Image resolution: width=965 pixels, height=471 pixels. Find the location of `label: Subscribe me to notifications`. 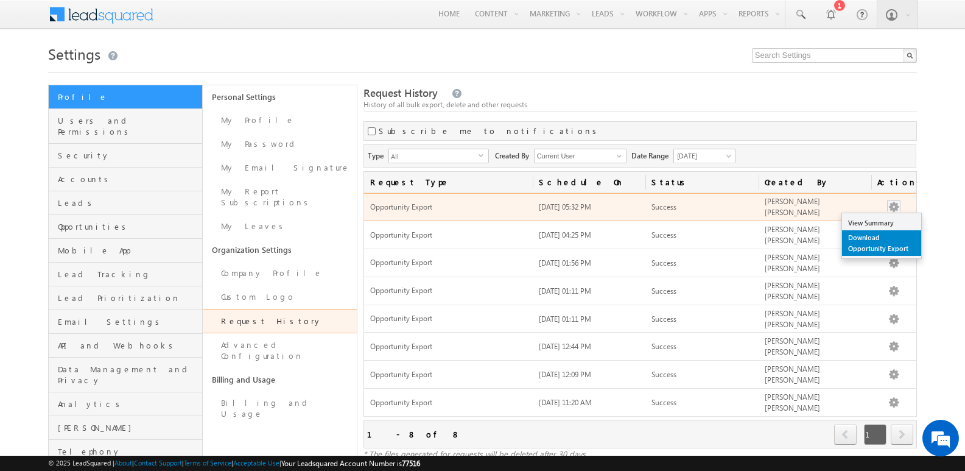

label: Subscribe me to notifications is located at coordinates (489, 131).